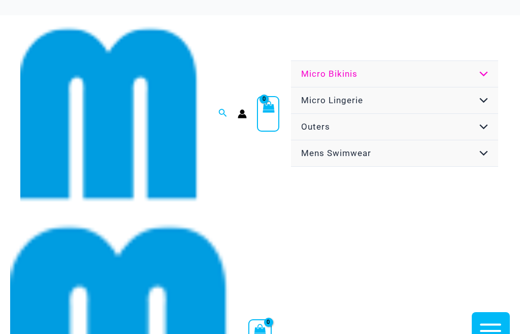 The height and width of the screenshot is (334, 520). What do you see at coordinates (395, 101) in the screenshot?
I see `a: Micro LingerieMenu ToggleMenu Toggle` at bounding box center [395, 101].